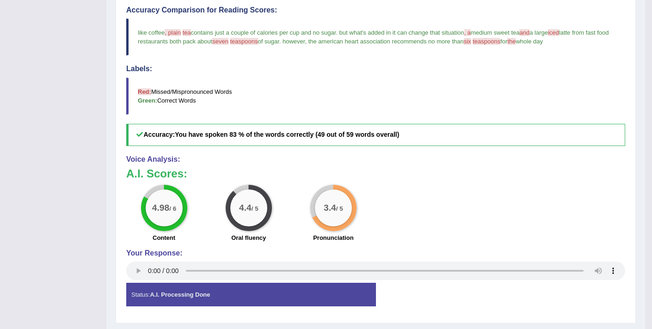 This screenshot has height=329, width=652. Describe the element at coordinates (164, 238) in the screenshot. I see `label: Content` at that location.